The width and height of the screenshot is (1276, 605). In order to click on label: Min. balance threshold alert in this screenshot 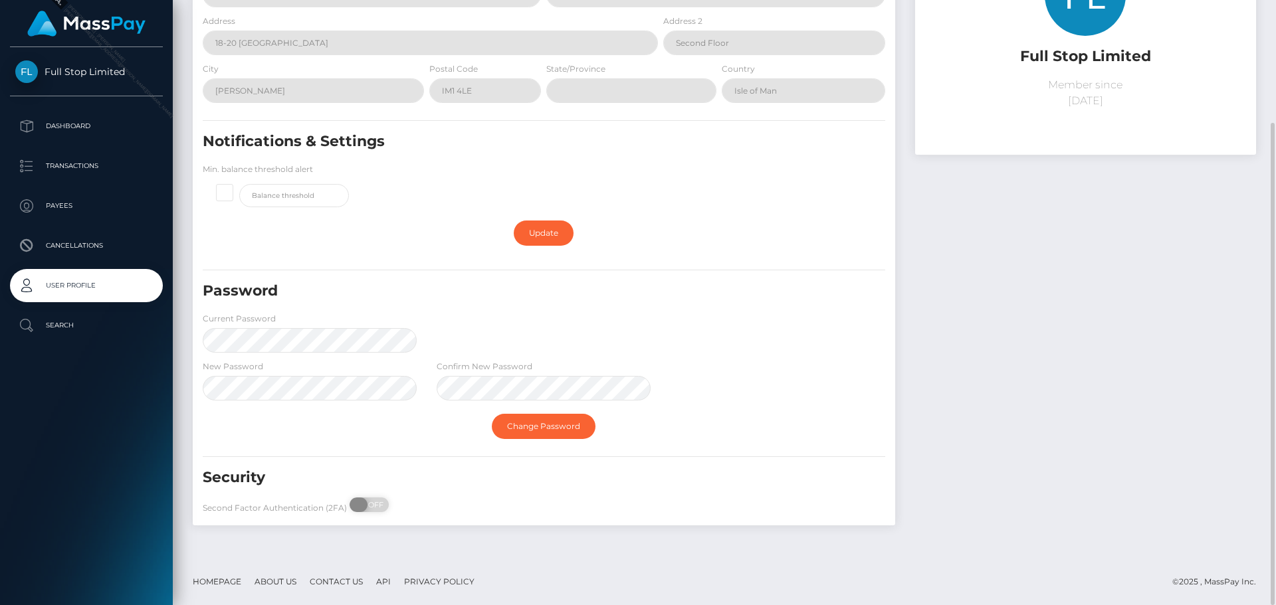, I will do `click(258, 169)`.